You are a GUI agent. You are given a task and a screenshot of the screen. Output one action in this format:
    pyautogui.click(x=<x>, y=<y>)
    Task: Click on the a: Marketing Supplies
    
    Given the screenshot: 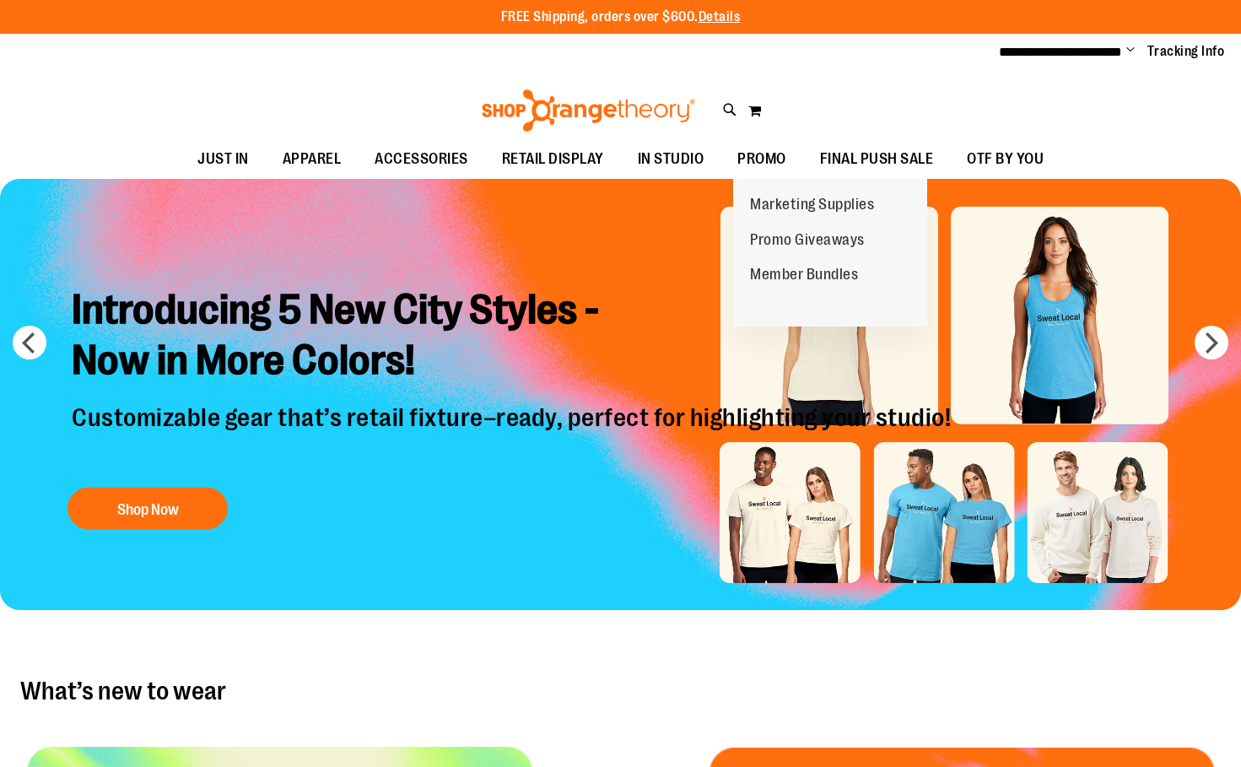 What is the action you would take?
    pyautogui.click(x=811, y=205)
    